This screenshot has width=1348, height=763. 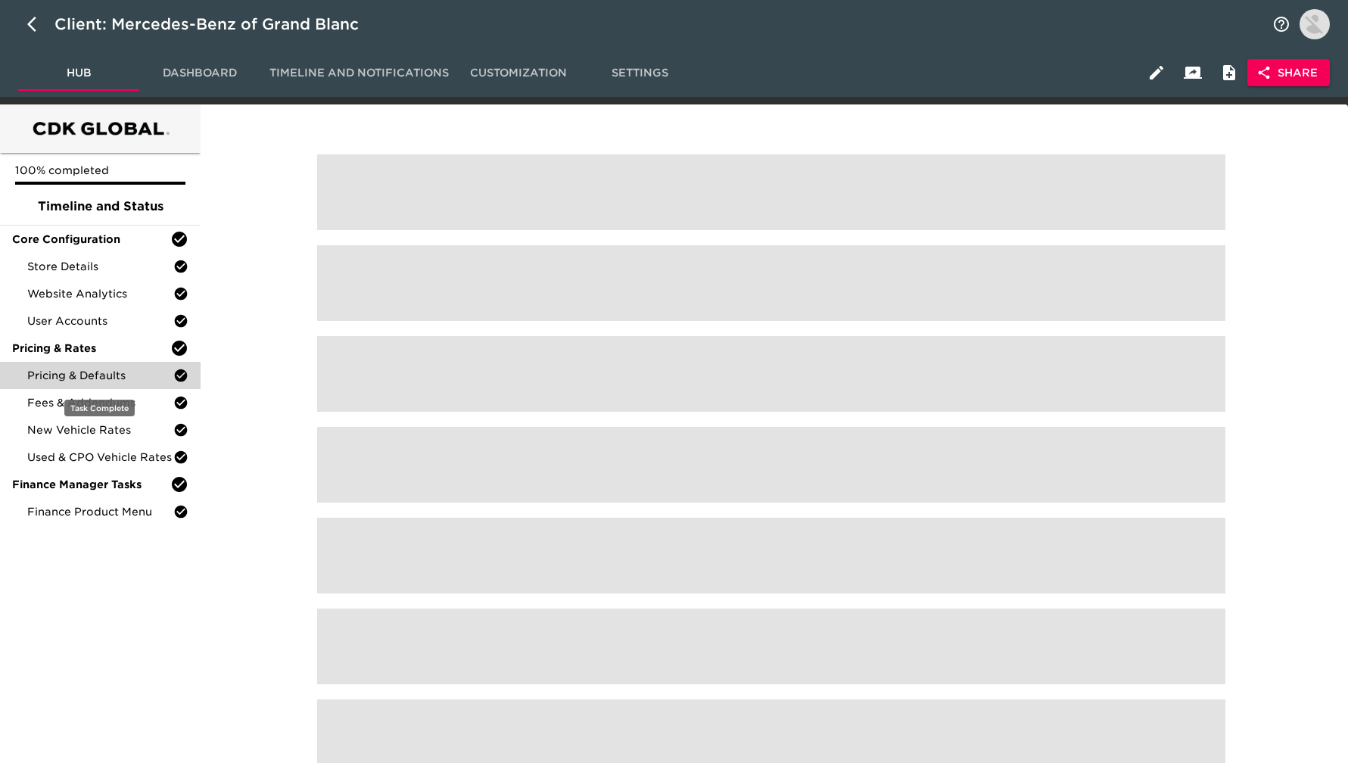 I want to click on span: Timeline and Status, so click(x=100, y=207).